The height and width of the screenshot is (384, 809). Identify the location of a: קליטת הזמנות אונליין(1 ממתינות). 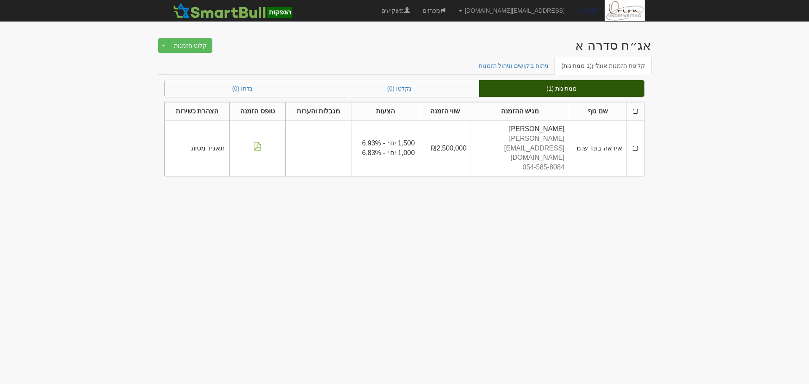
(603, 66).